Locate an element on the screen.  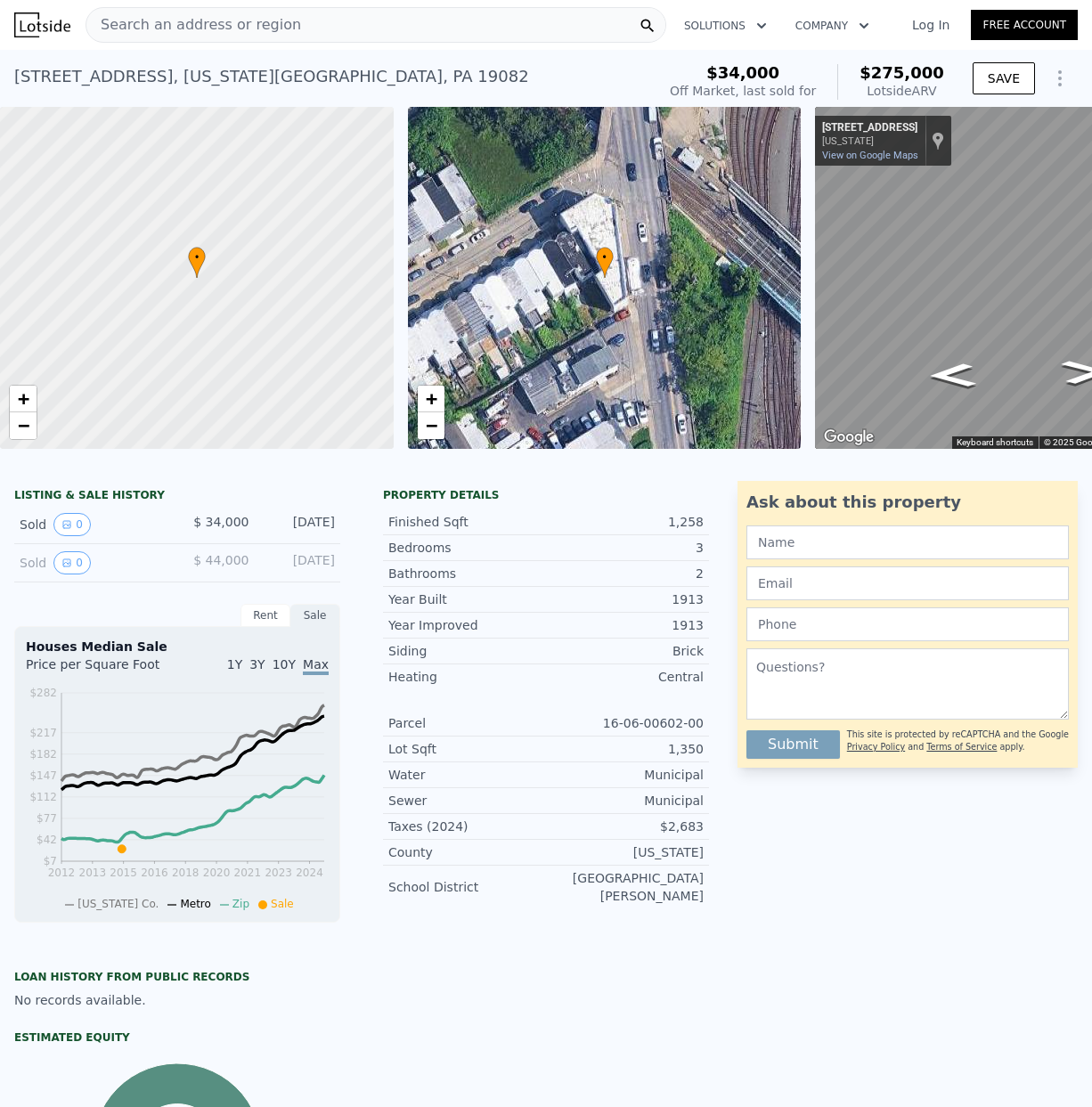
span: Metro is located at coordinates (195, 904).